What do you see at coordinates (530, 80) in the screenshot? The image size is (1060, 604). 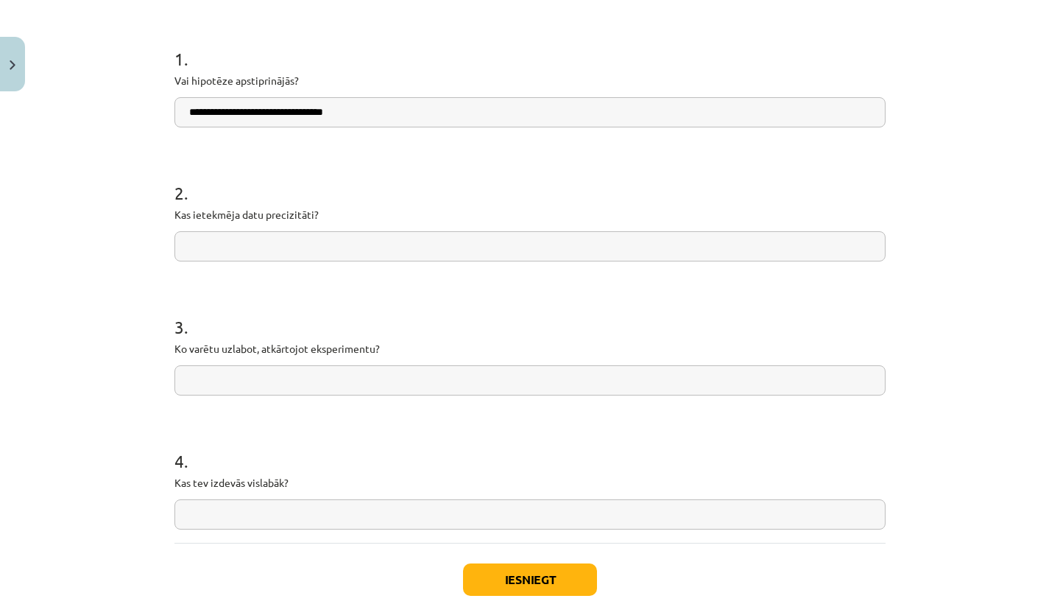 I see `p: Vai hipotēze apstiprinājās?` at bounding box center [530, 80].